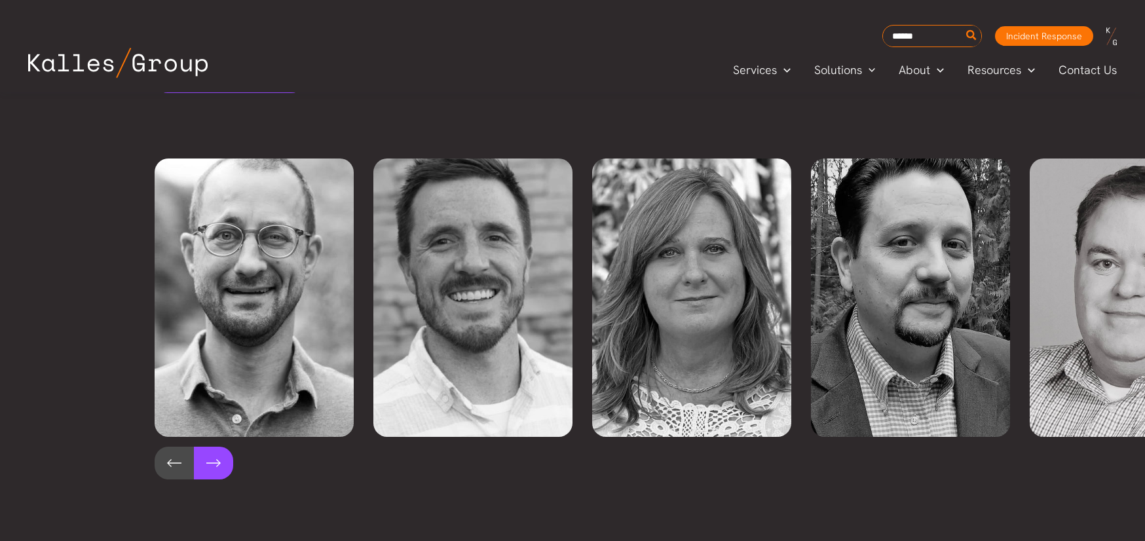  Describe the element at coordinates (972, 36) in the screenshot. I see `button: Search` at that location.